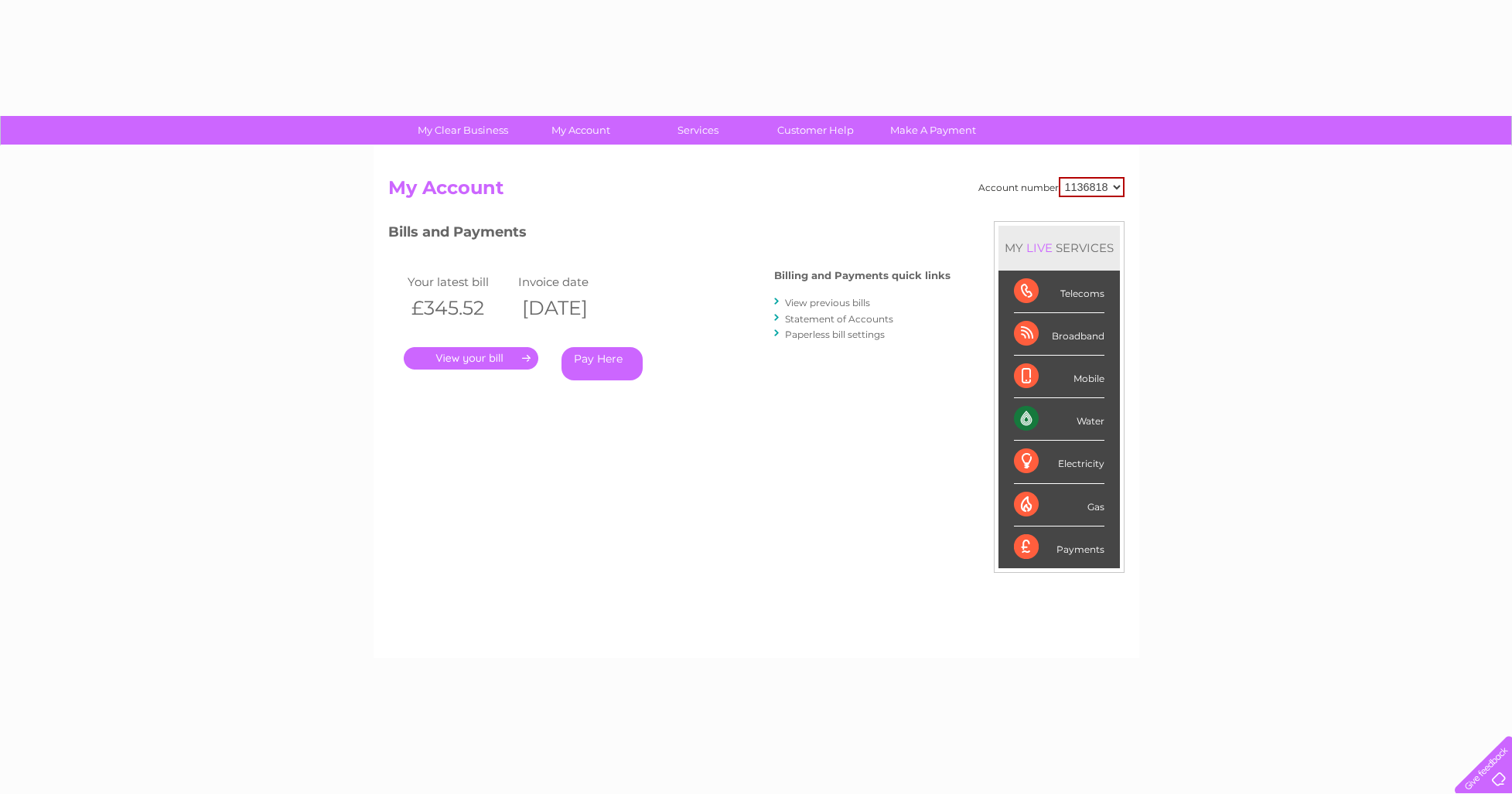 The width and height of the screenshot is (1512, 794). What do you see at coordinates (463, 130) in the screenshot?
I see `a: My Clear Business` at bounding box center [463, 130].